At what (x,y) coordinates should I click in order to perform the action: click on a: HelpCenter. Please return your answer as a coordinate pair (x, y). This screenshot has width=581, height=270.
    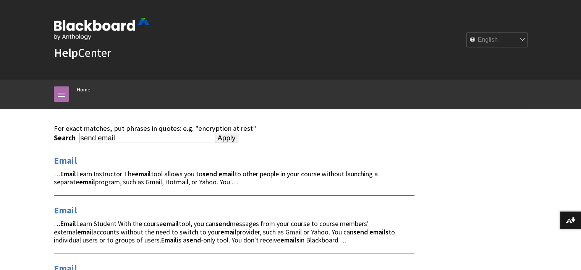
    Looking at the image, I should click on (82, 53).